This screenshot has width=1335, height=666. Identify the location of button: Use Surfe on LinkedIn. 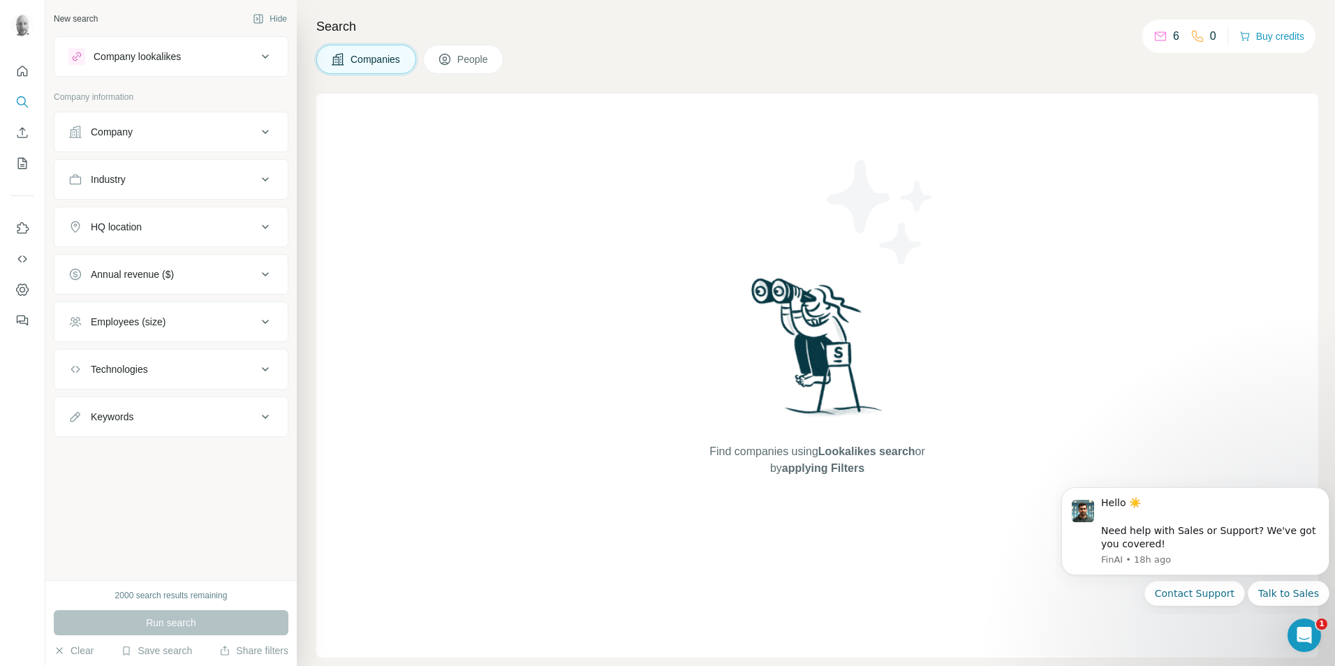
(22, 228).